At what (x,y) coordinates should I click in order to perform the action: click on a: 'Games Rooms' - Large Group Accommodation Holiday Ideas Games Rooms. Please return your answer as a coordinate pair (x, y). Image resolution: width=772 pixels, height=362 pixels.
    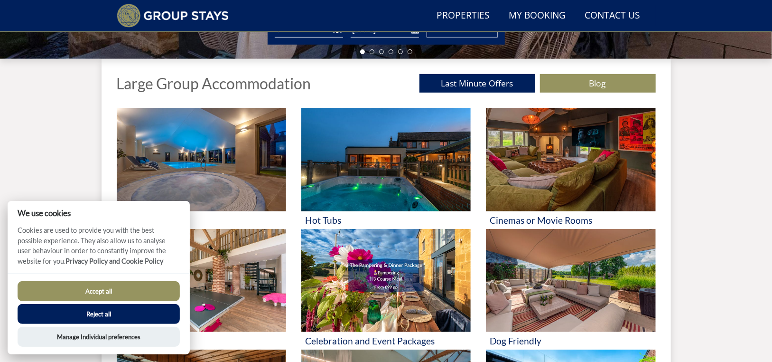
    Looking at the image, I should click on (201, 289).